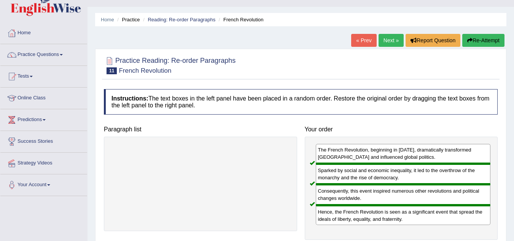 This screenshot has width=514, height=241. I want to click on a: Predictions, so click(44, 119).